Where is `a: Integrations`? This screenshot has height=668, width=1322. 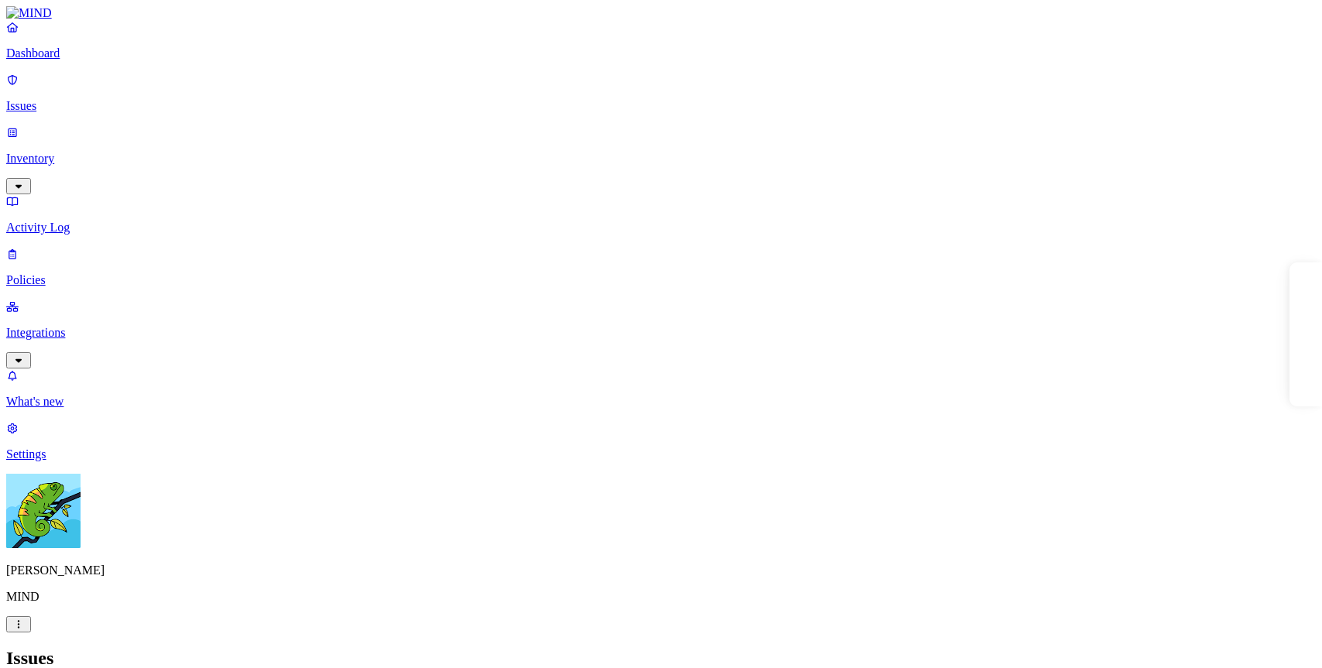
a: Integrations is located at coordinates (660, 333).